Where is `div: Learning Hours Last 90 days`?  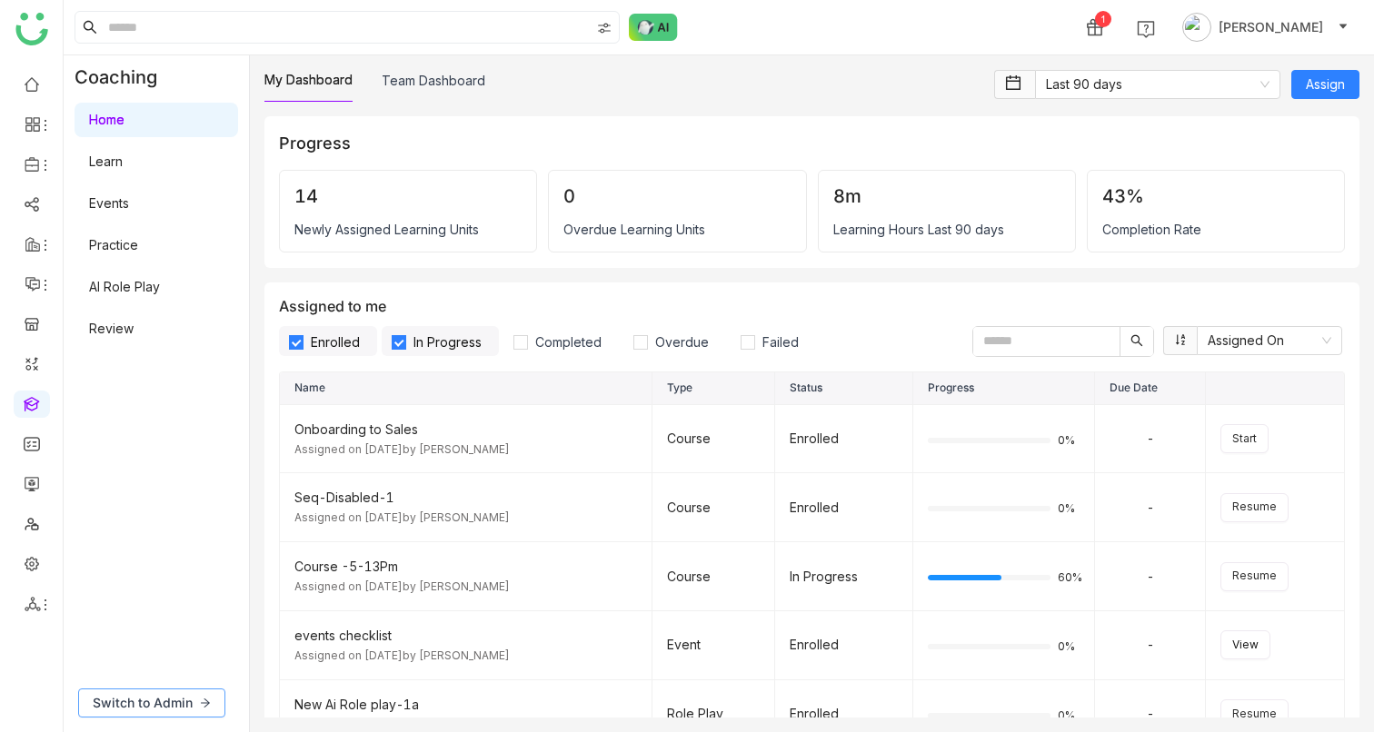 div: Learning Hours Last 90 days is located at coordinates (947, 229).